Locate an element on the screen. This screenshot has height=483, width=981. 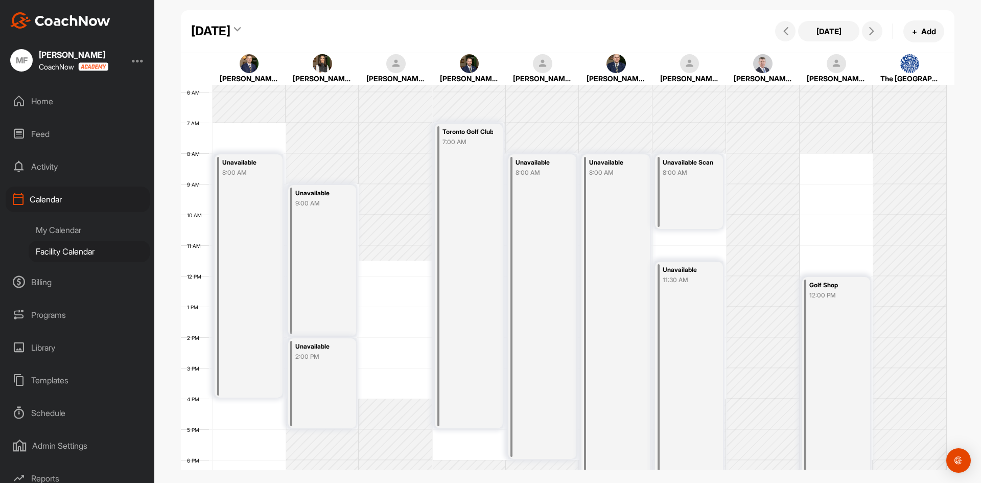
img: square_b7f20754f9f8f6eaa06991cc1baa4178.jpg is located at coordinates (763, 64).